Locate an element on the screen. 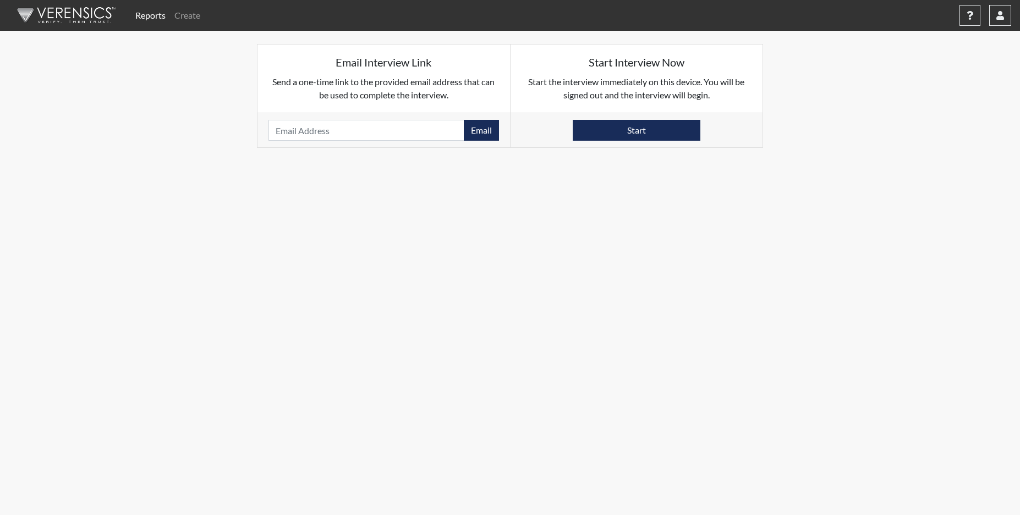 This screenshot has height=515, width=1020. input: Email Address is located at coordinates (366, 130).